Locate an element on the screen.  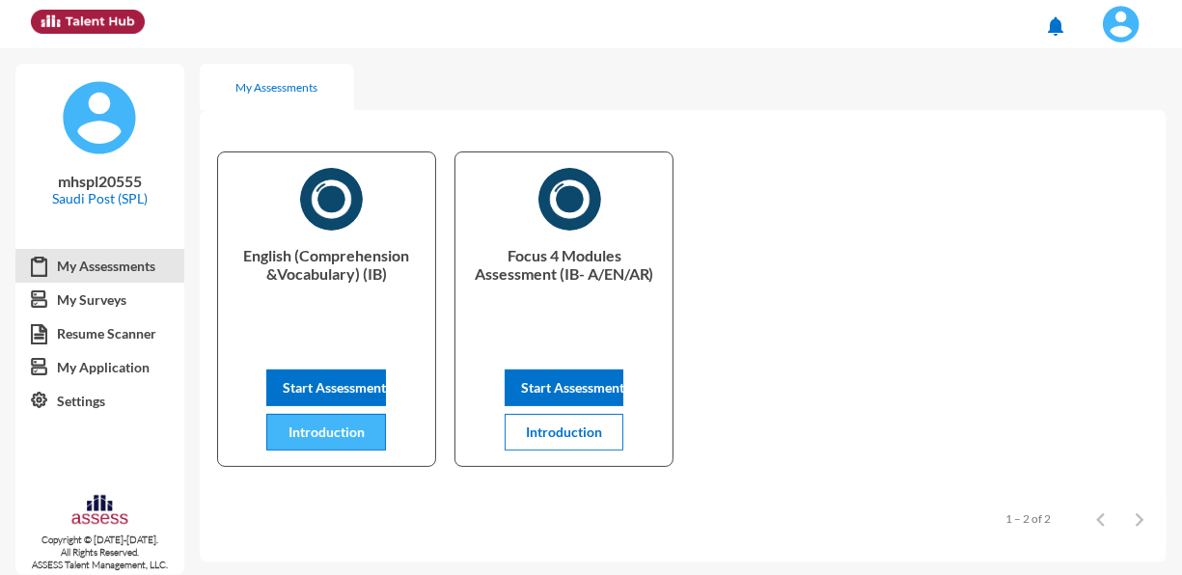
div: My Assessments is located at coordinates (276, 87).